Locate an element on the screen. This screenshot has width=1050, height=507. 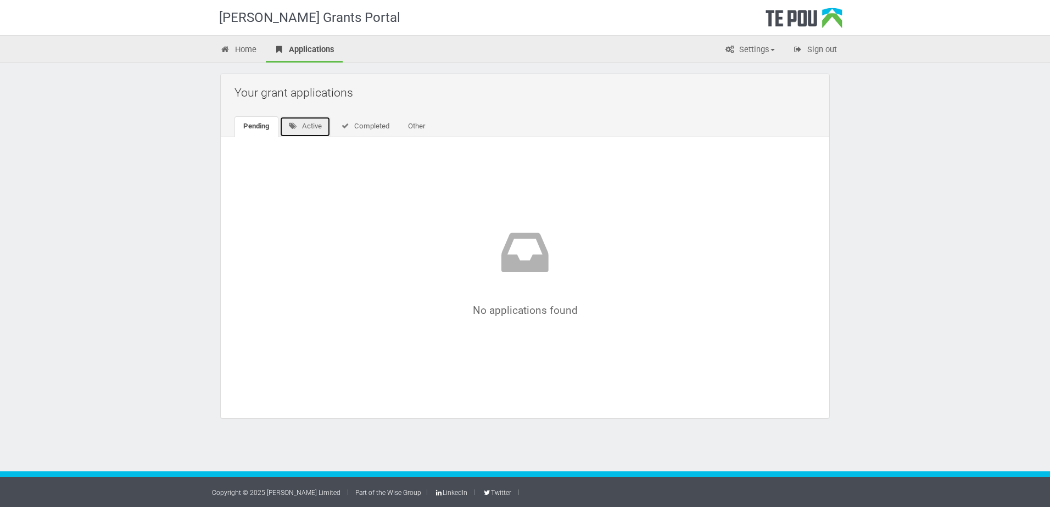
a: Completed is located at coordinates (365, 127).